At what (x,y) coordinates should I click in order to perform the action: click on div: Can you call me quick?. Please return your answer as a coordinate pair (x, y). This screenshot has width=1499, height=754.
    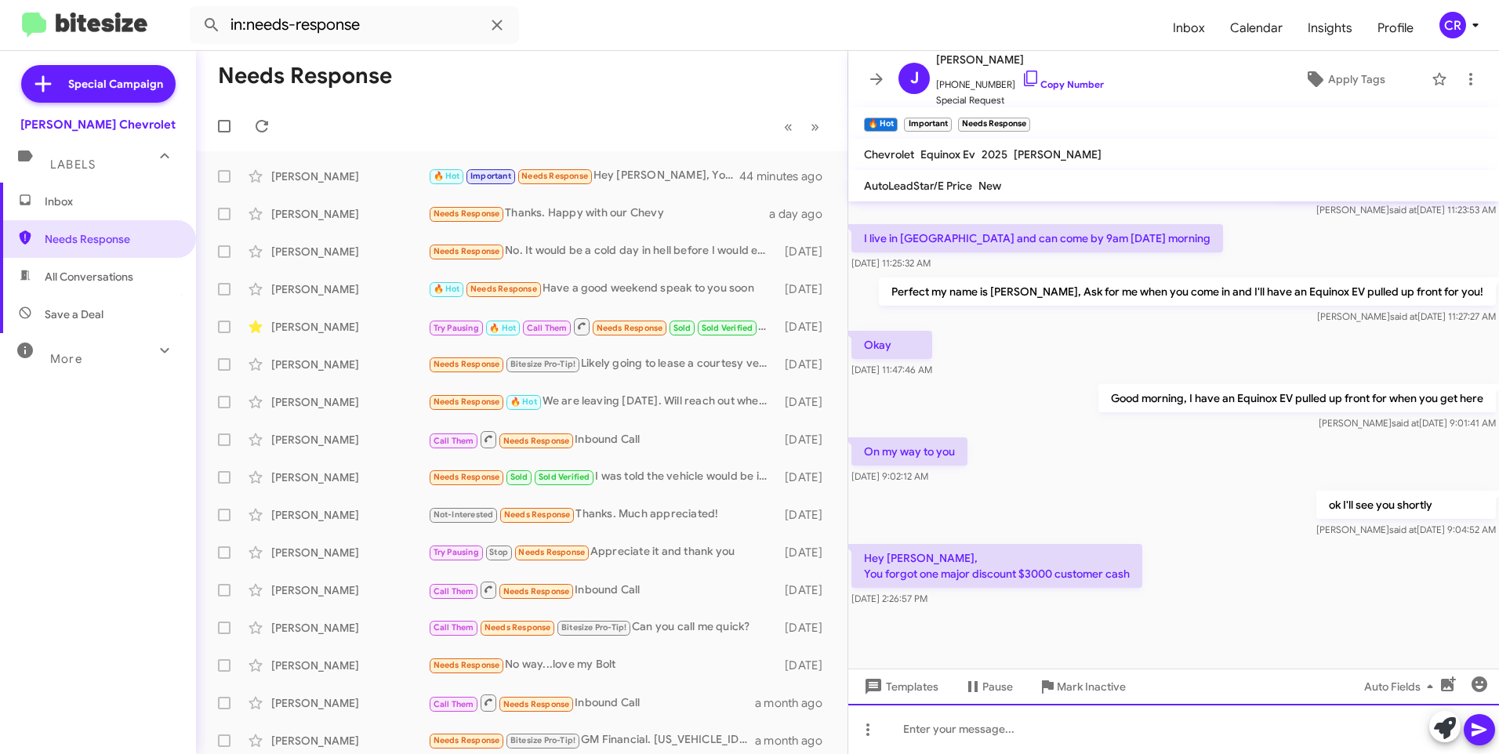
    Looking at the image, I should click on (603, 627).